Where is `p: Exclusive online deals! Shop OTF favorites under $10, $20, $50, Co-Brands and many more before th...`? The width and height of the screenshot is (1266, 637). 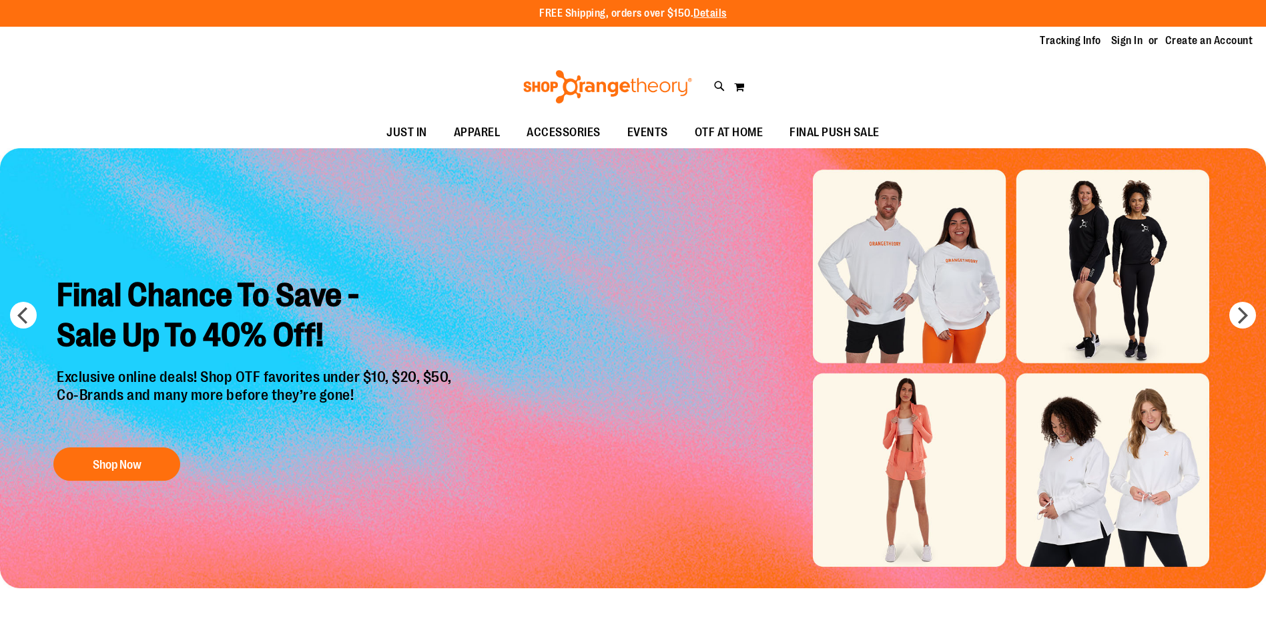 p: Exclusive online deals! Shop OTF favorites under $10, $20, $50, Co-Brands and many more before th... is located at coordinates (256, 401).